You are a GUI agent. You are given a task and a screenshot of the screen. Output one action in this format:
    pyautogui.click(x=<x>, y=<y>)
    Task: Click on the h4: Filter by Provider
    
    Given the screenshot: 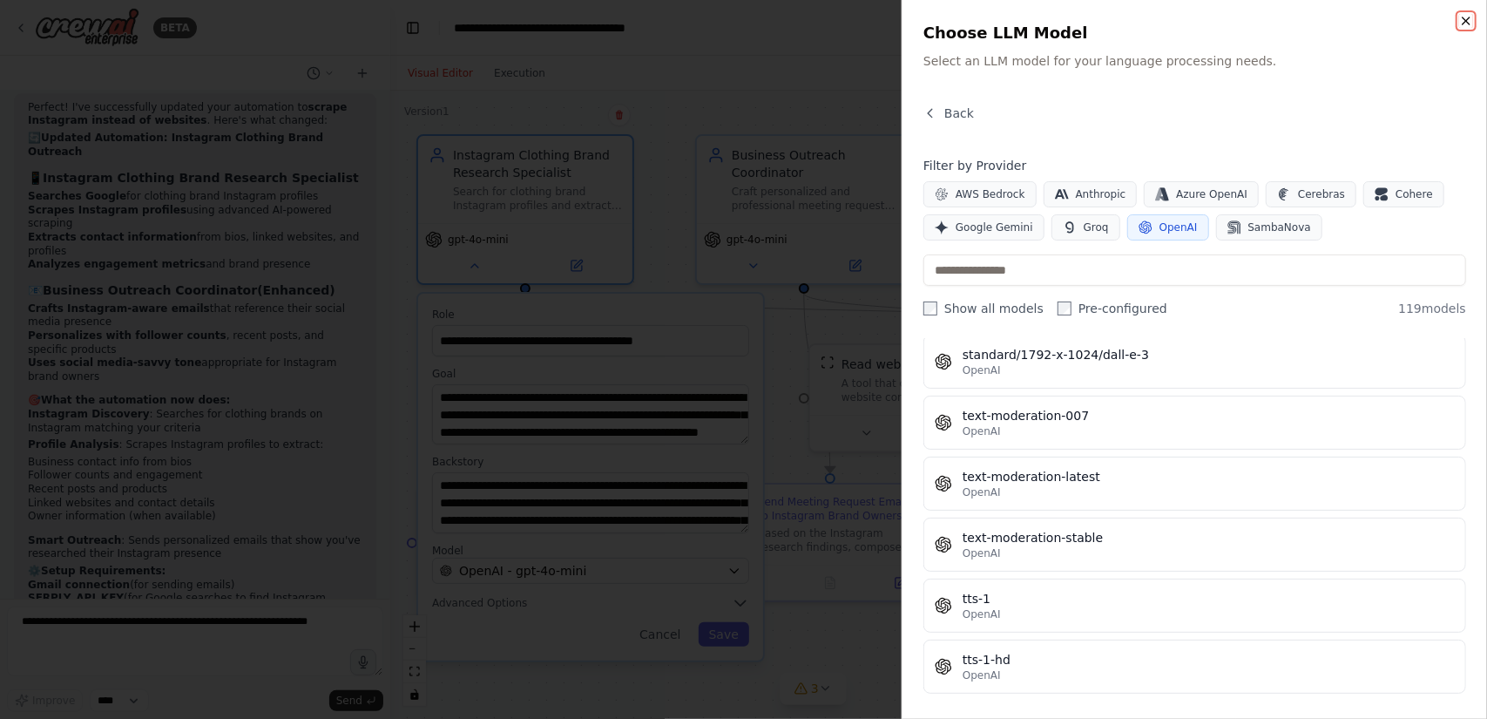 What is the action you would take?
    pyautogui.click(x=1194, y=165)
    